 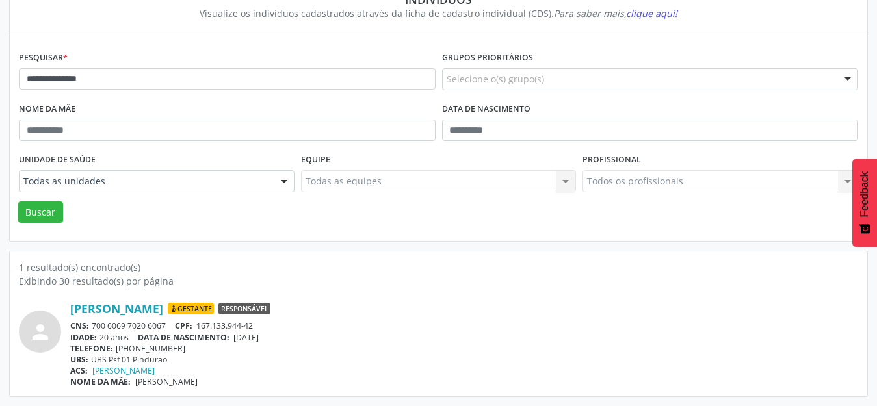 I want to click on button: Feedback - Mostrar pesquisa, so click(x=865, y=203).